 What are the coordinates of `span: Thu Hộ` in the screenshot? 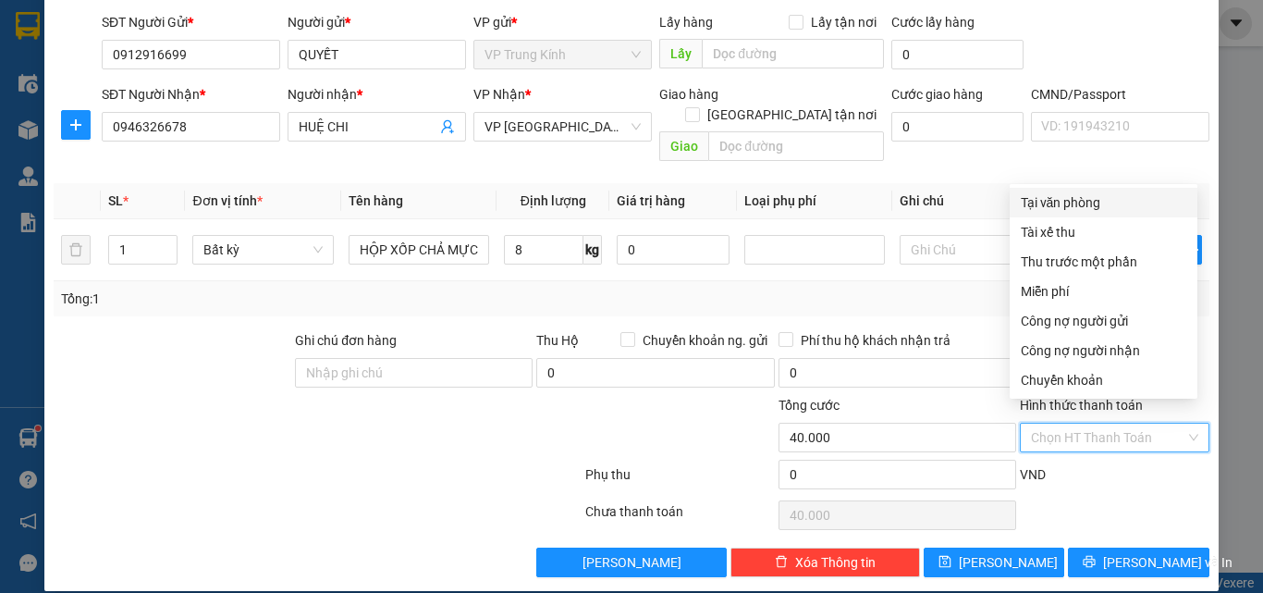 It's located at (558, 340).